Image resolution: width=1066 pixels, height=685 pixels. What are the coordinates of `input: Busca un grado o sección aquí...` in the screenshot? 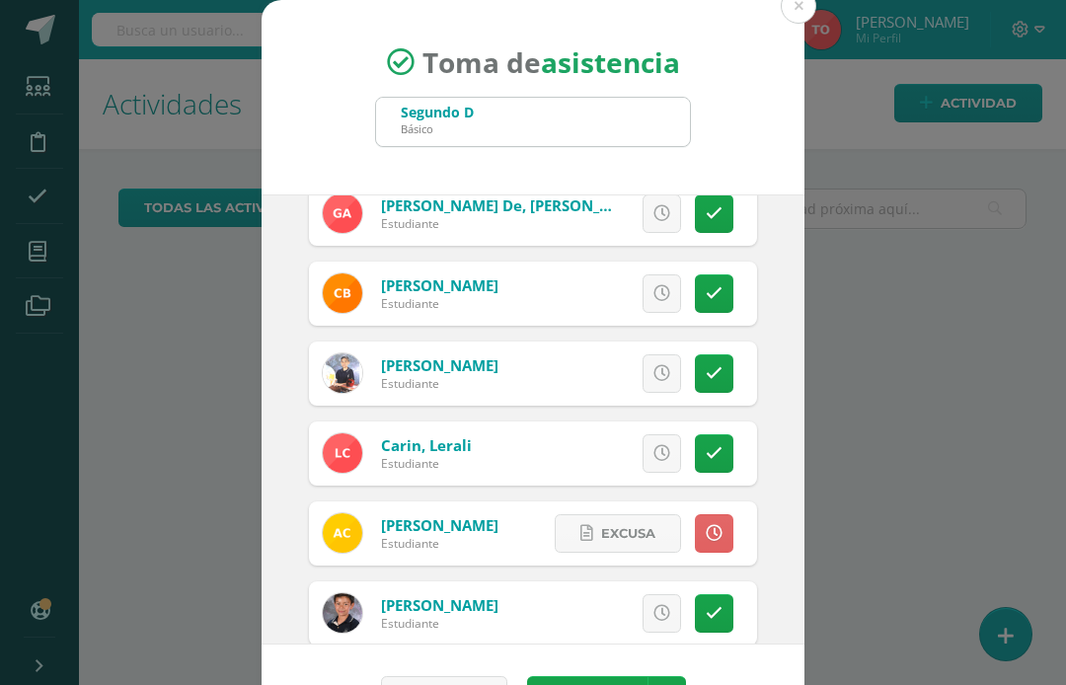 It's located at (533, 121).